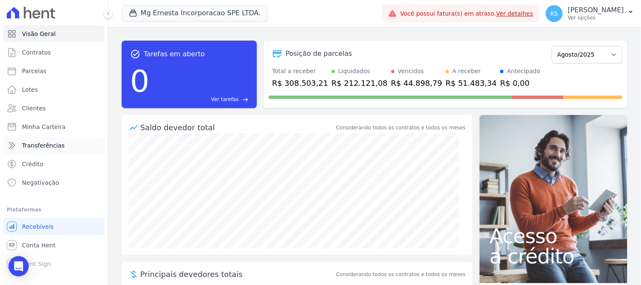 Image resolution: width=641 pixels, height=285 pixels. I want to click on div: Considerando todos os contratos e todos os meses, so click(401, 128).